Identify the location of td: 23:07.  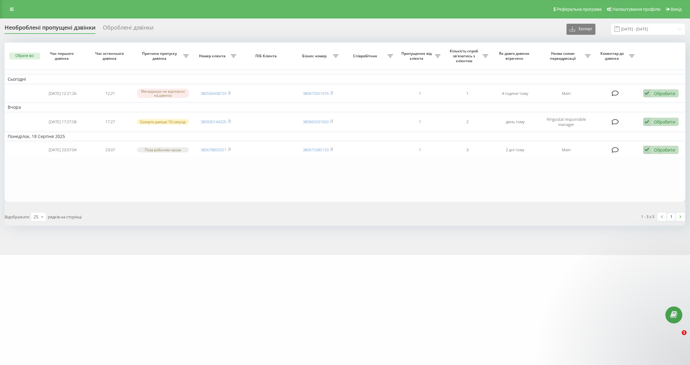
(110, 150).